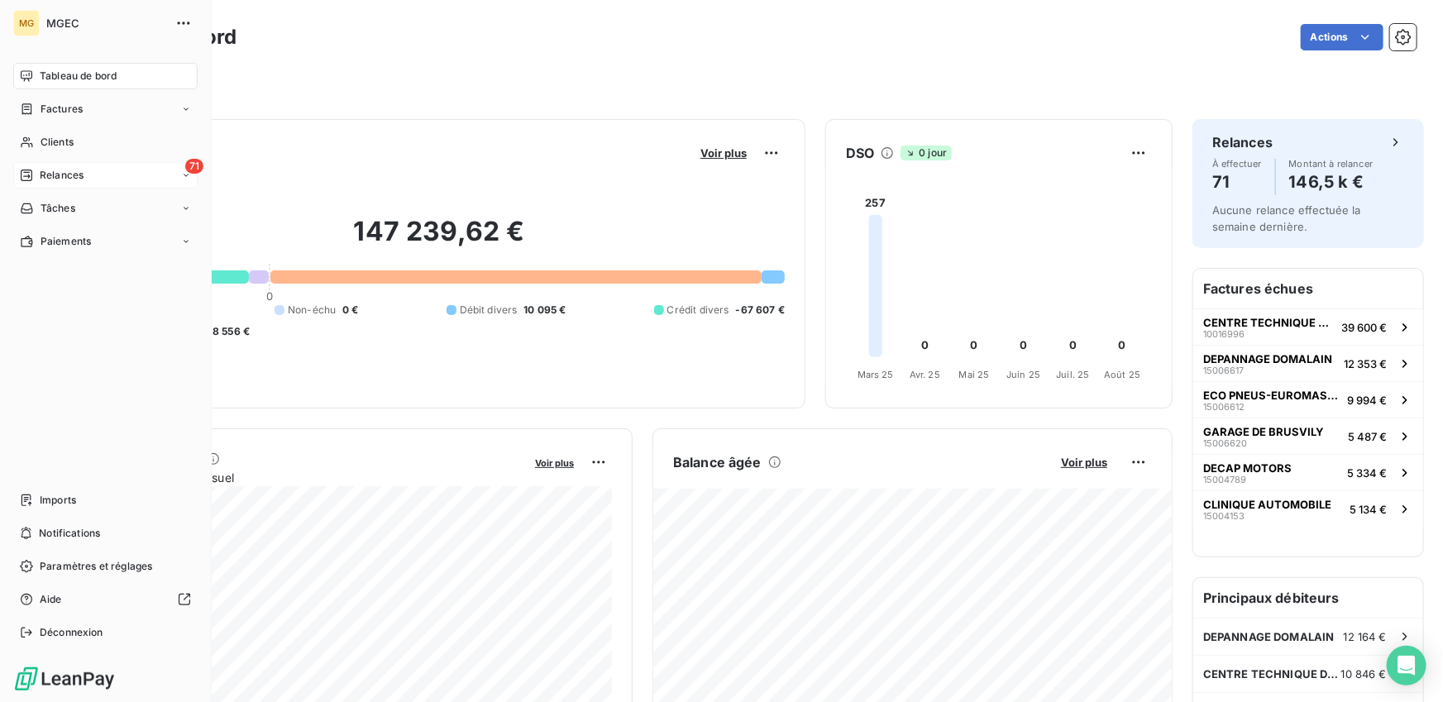  I want to click on span: 12 353 €, so click(1365, 364).